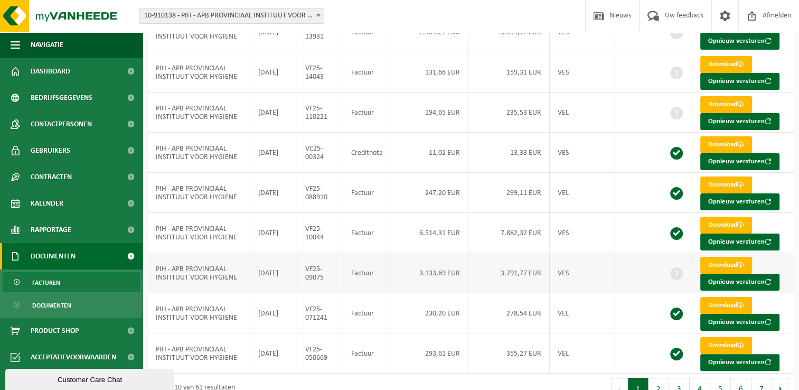  Describe the element at coordinates (320, 112) in the screenshot. I see `td: VF25-110221` at that location.